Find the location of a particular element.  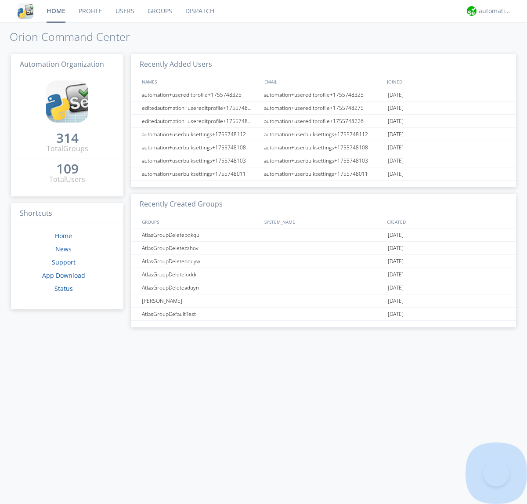

a: Status is located at coordinates (64, 288).